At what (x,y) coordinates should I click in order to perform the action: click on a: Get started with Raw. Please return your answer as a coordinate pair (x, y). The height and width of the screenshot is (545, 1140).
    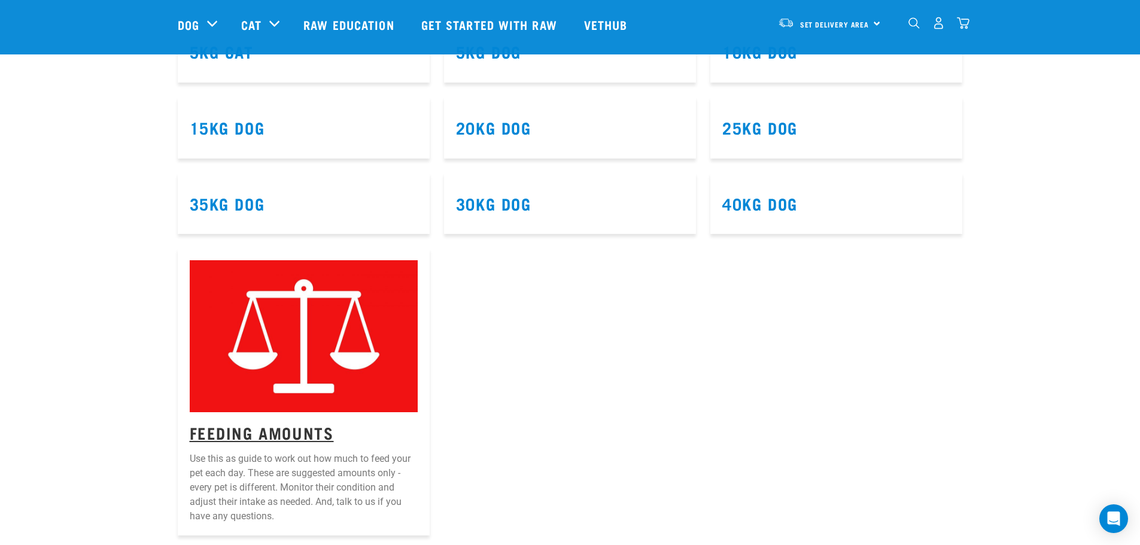
    Looking at the image, I should click on (491, 25).